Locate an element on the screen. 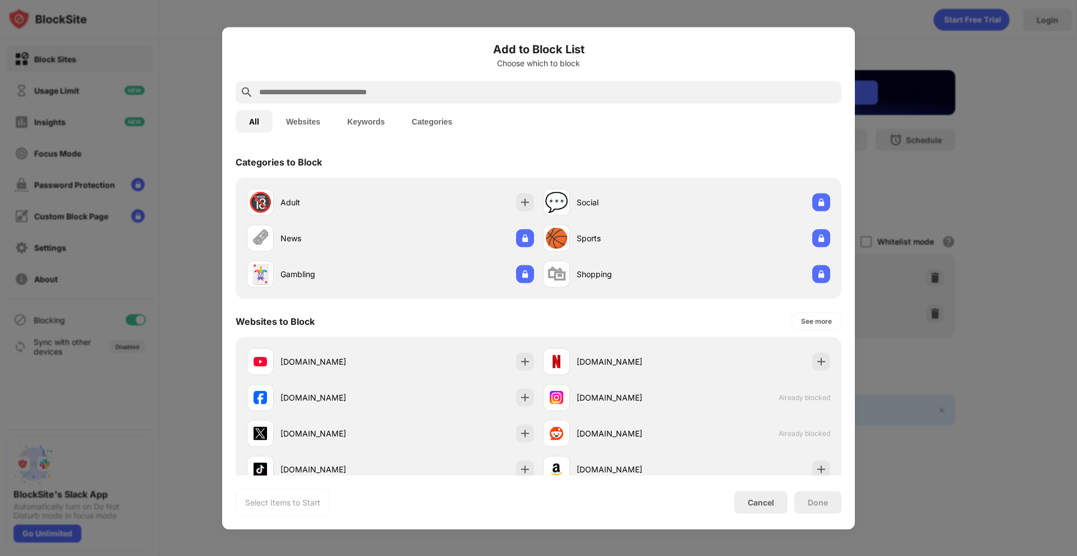 This screenshot has height=556, width=1077. div: Choose which to block is located at coordinates (539, 63).